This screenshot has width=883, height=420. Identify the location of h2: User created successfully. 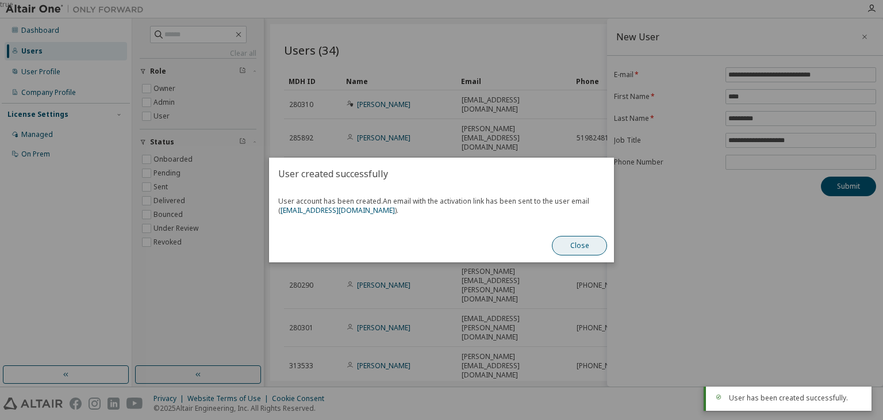
(442, 174).